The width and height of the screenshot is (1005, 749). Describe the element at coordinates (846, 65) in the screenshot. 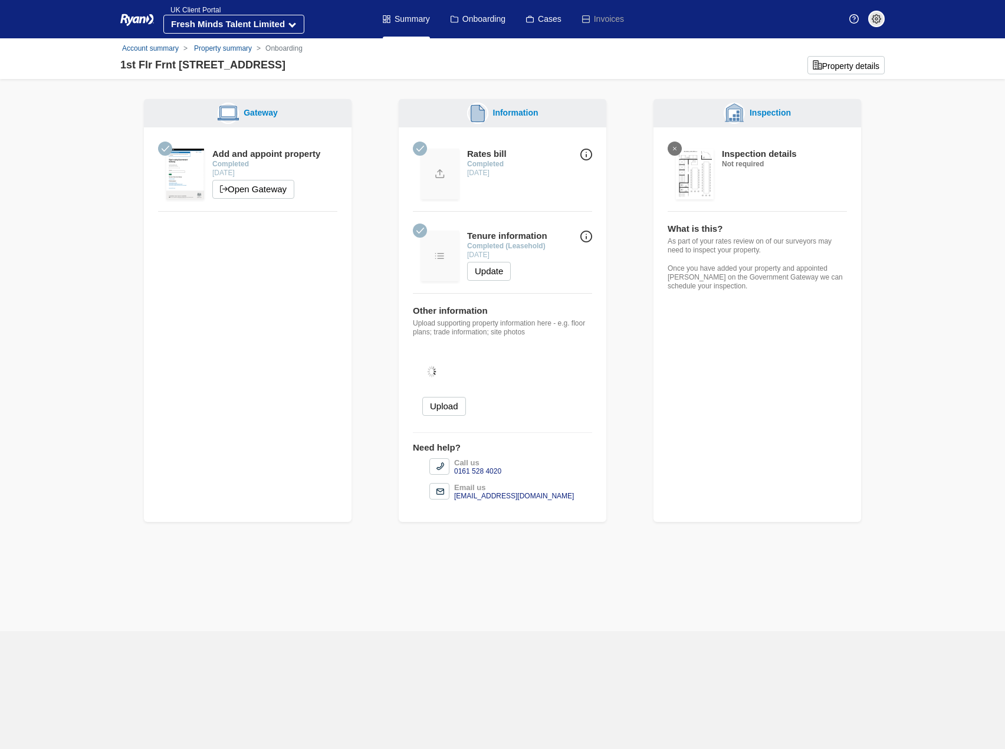

I see `button: Property details` at that location.